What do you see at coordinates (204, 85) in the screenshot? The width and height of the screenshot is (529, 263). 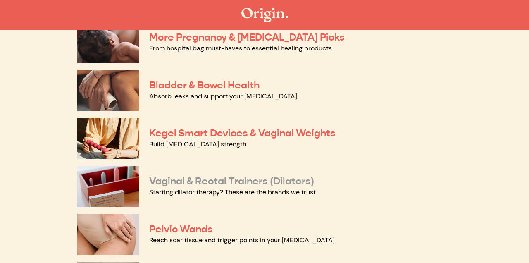 I see `a: Bladder & Bowel Health` at bounding box center [204, 85].